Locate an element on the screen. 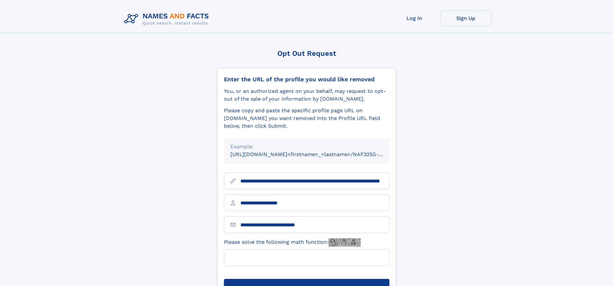  label: Please solve the following math function: is located at coordinates (292, 242).